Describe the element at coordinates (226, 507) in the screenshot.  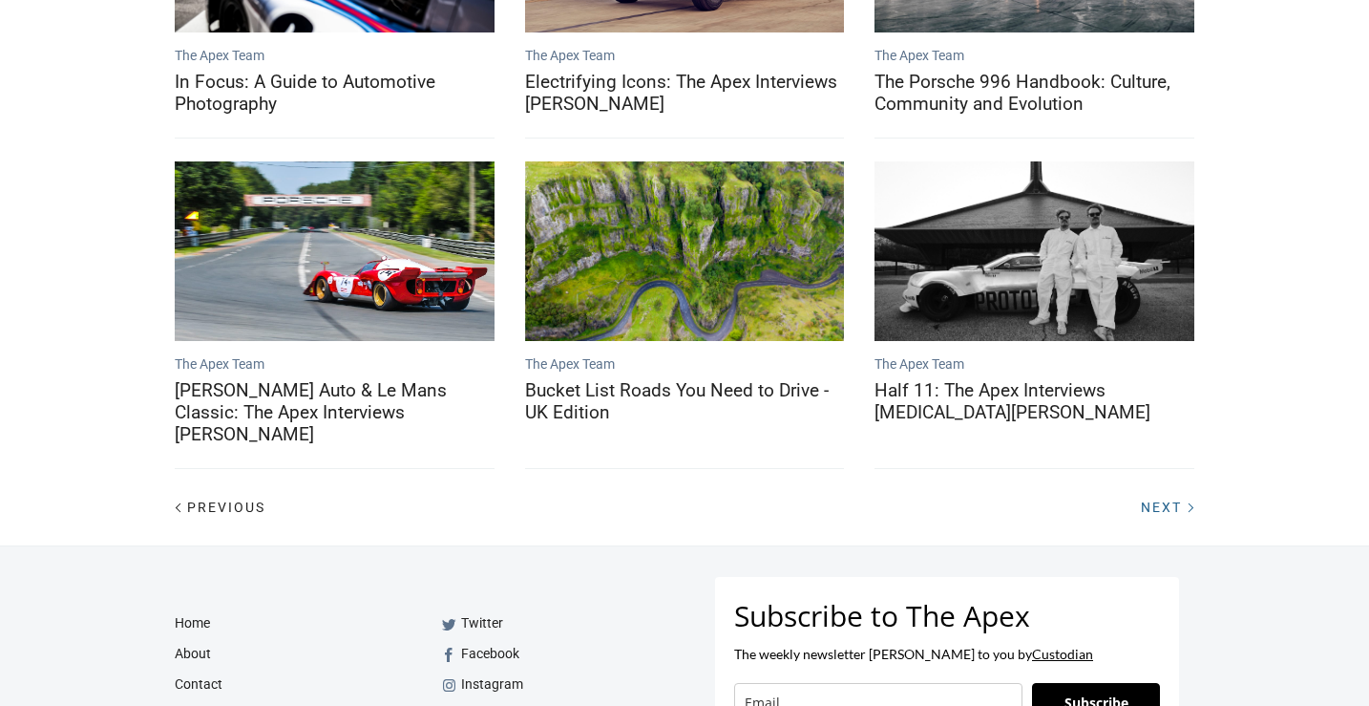
I see `span: Previous` at that location.